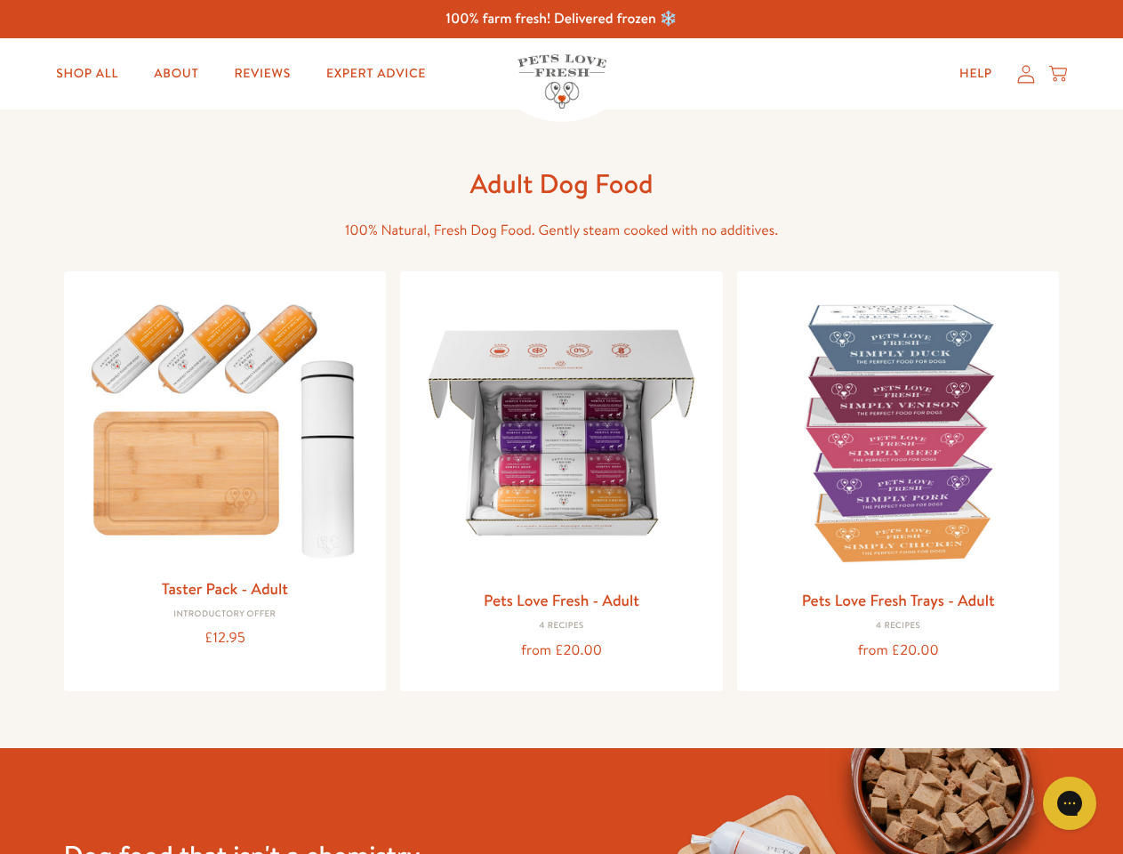 The image size is (1123, 854). Describe the element at coordinates (562, 183) in the screenshot. I see `h1: Adult Dog Food` at that location.